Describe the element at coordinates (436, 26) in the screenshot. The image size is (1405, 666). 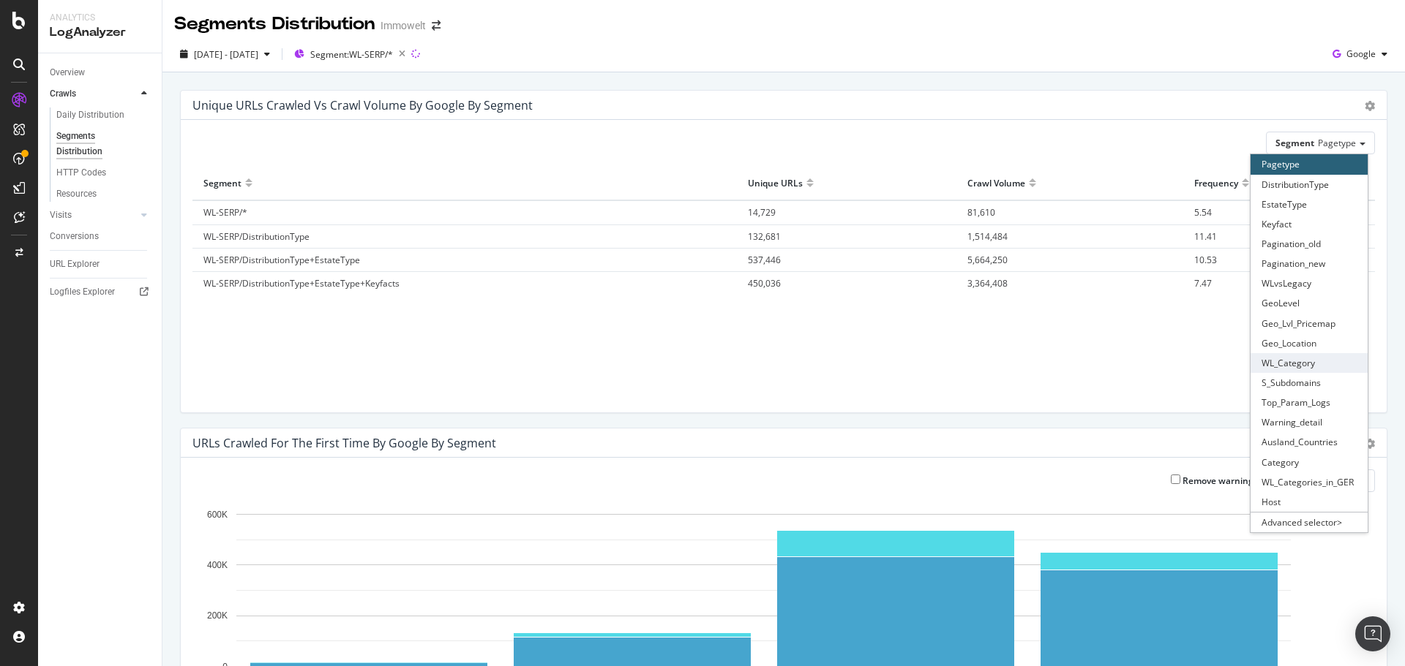
I see `div: arrow-right-arrow-left` at that location.